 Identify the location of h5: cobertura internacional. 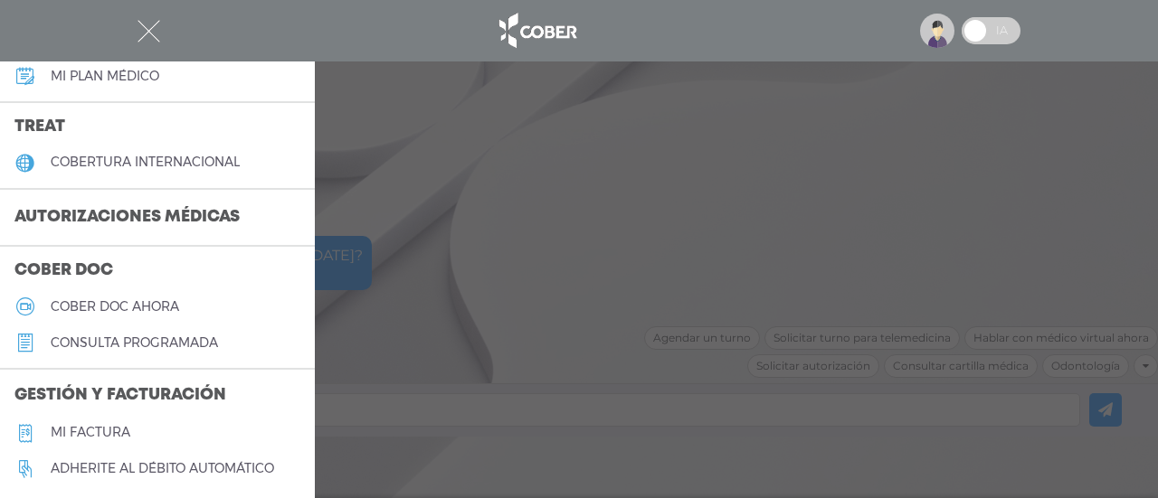
(145, 162).